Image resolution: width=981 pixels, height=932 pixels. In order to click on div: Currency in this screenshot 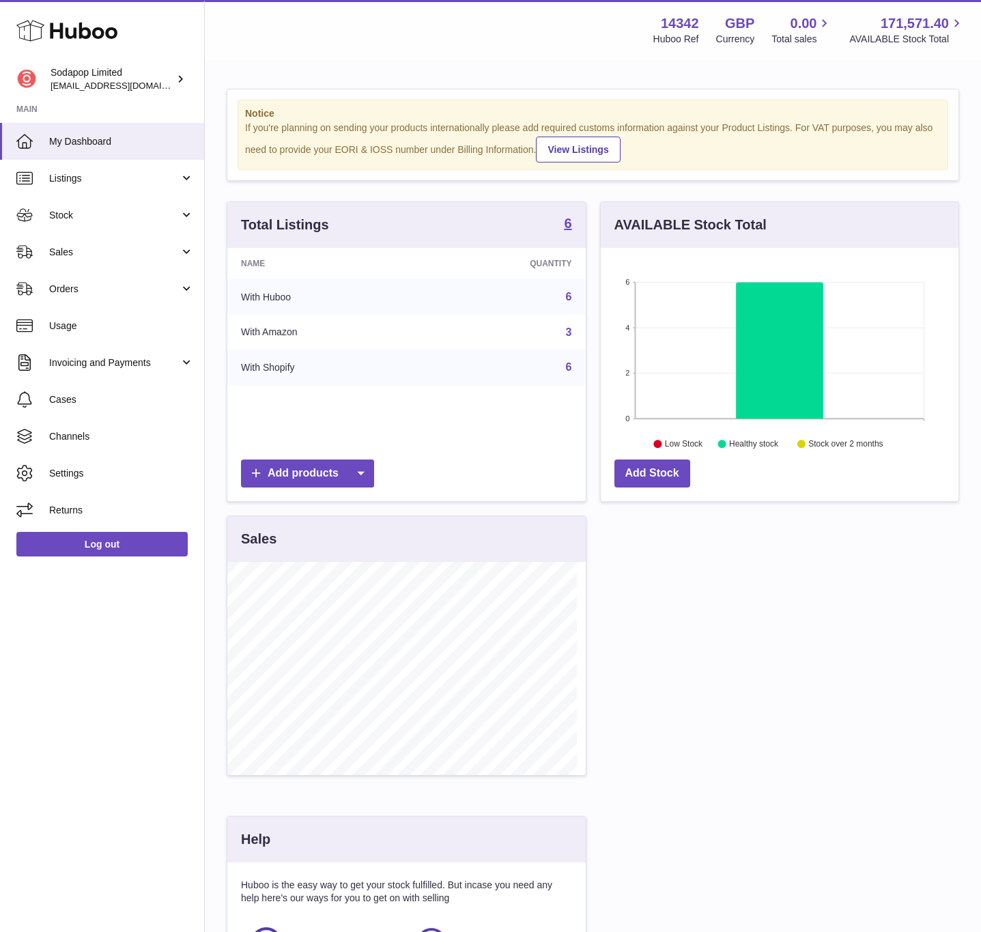, I will do `click(735, 39)`.